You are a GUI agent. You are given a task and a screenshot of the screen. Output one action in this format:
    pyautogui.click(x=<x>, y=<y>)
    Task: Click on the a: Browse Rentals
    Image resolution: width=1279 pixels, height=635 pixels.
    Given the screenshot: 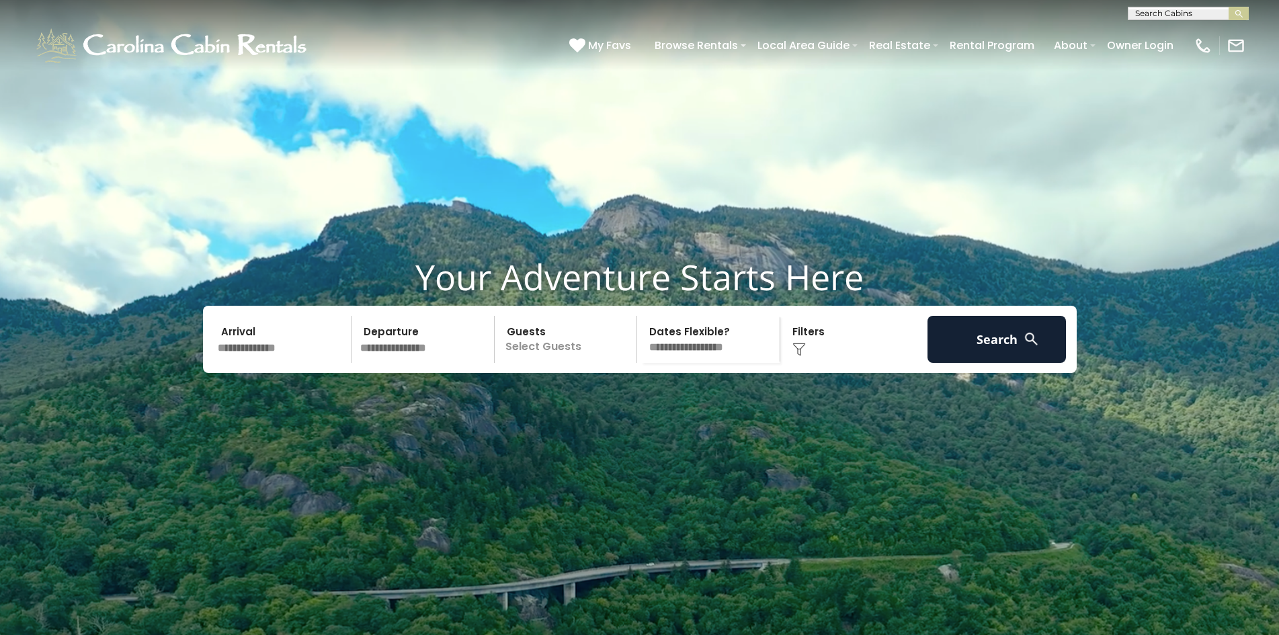 What is the action you would take?
    pyautogui.click(x=696, y=45)
    